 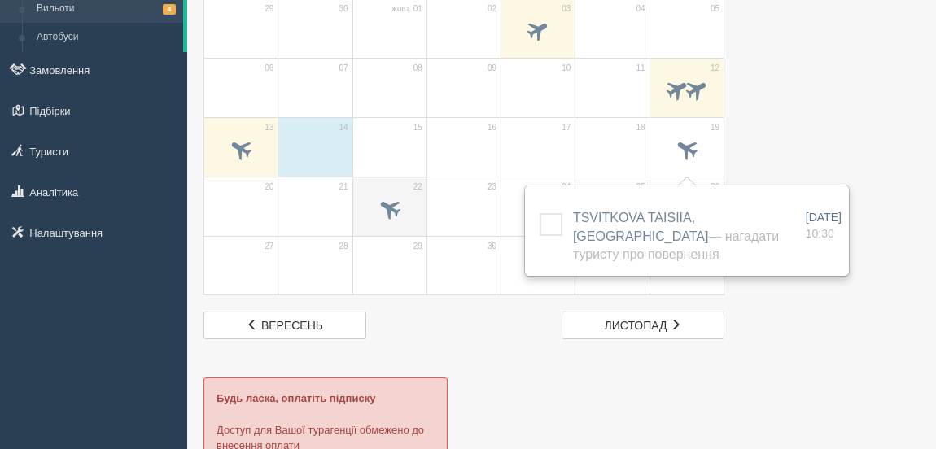 I want to click on span: 17, so click(x=566, y=128).